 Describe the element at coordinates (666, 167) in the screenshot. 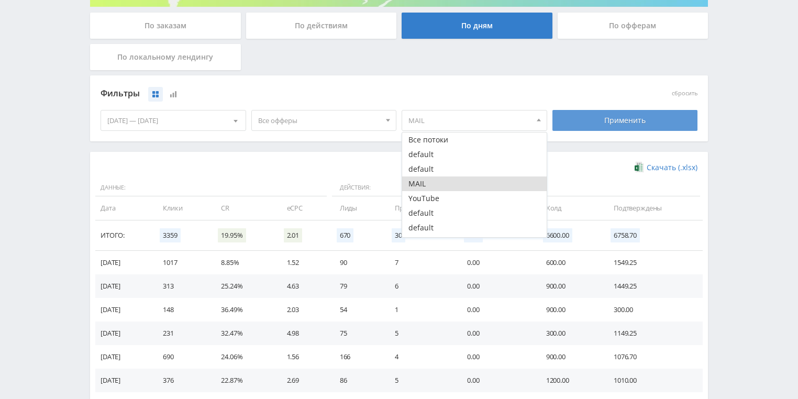

I see `a: Скачать (.xlsx)` at that location.